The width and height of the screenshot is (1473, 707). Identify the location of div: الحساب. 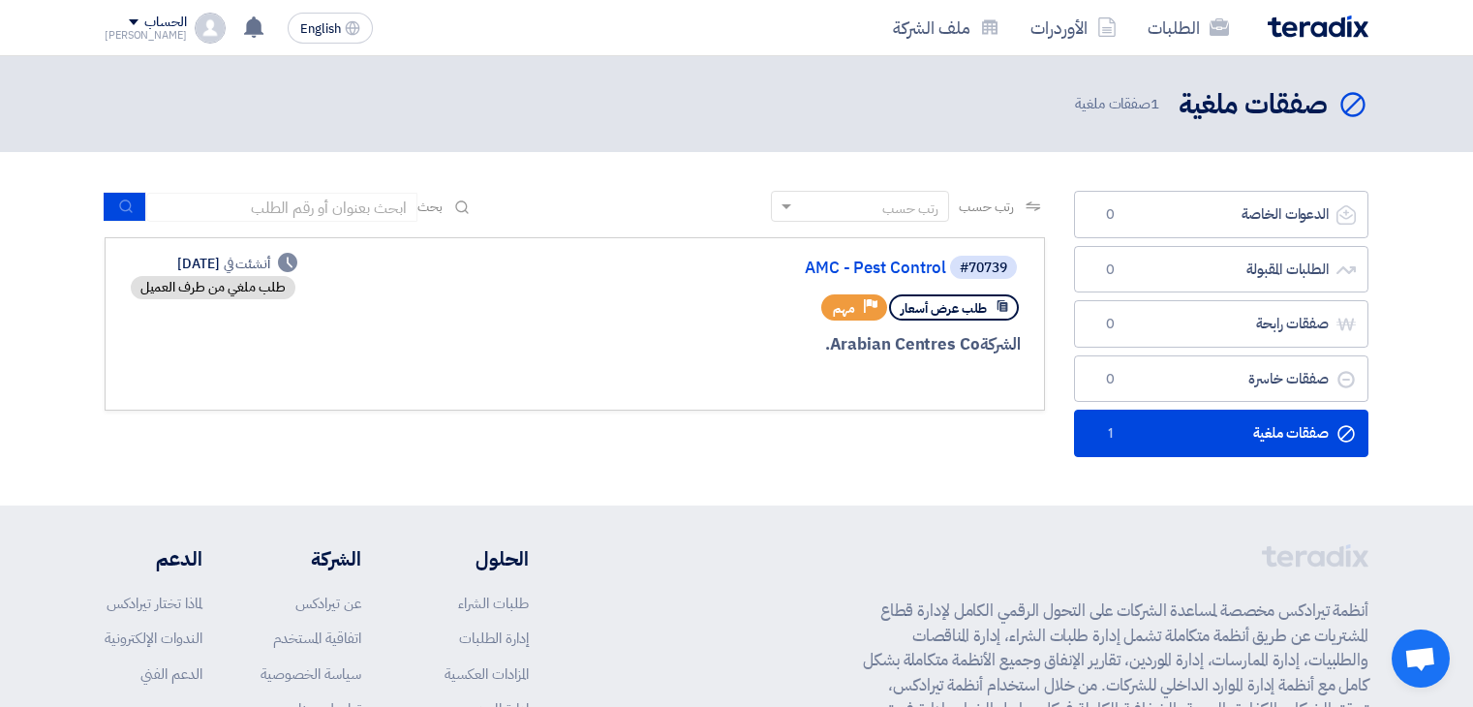
(165, 22).